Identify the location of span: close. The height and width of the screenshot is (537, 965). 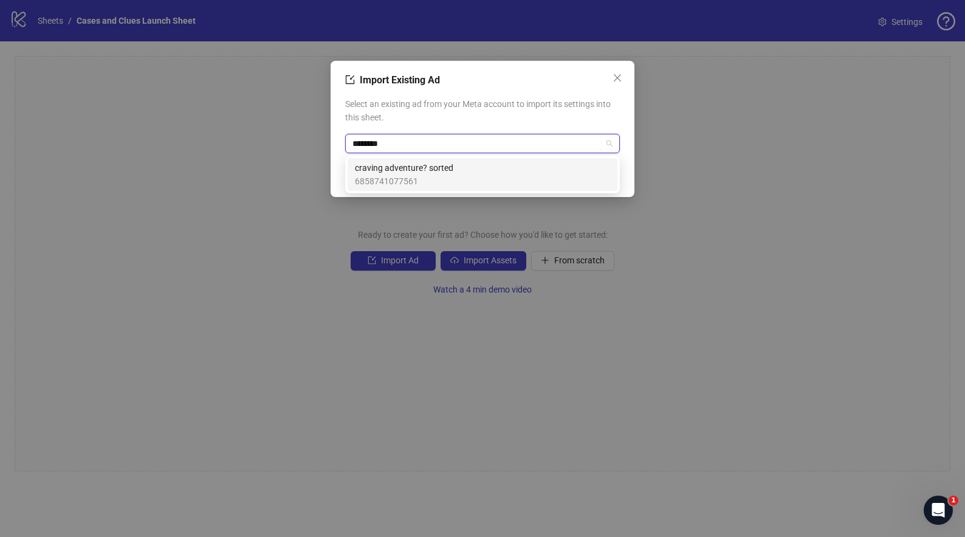
(618, 78).